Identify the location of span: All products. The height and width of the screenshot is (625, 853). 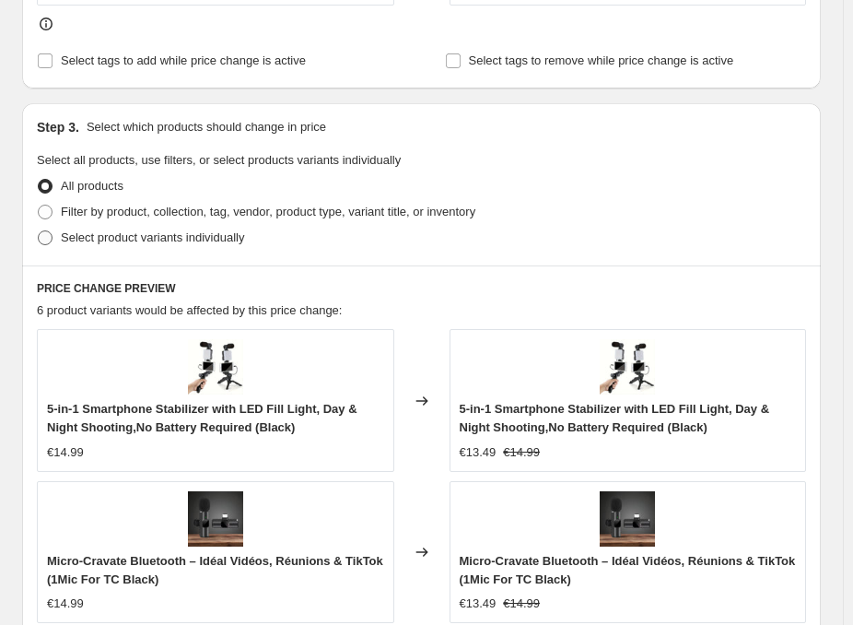
(92, 185).